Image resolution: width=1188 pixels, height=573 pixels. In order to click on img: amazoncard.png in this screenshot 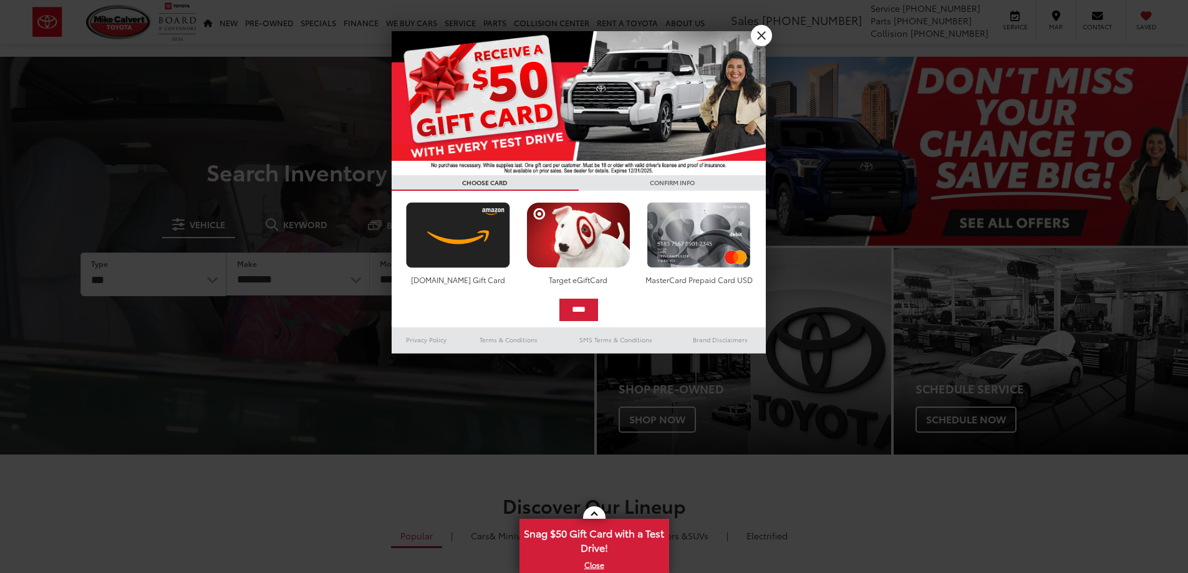, I will do `click(458, 235)`.